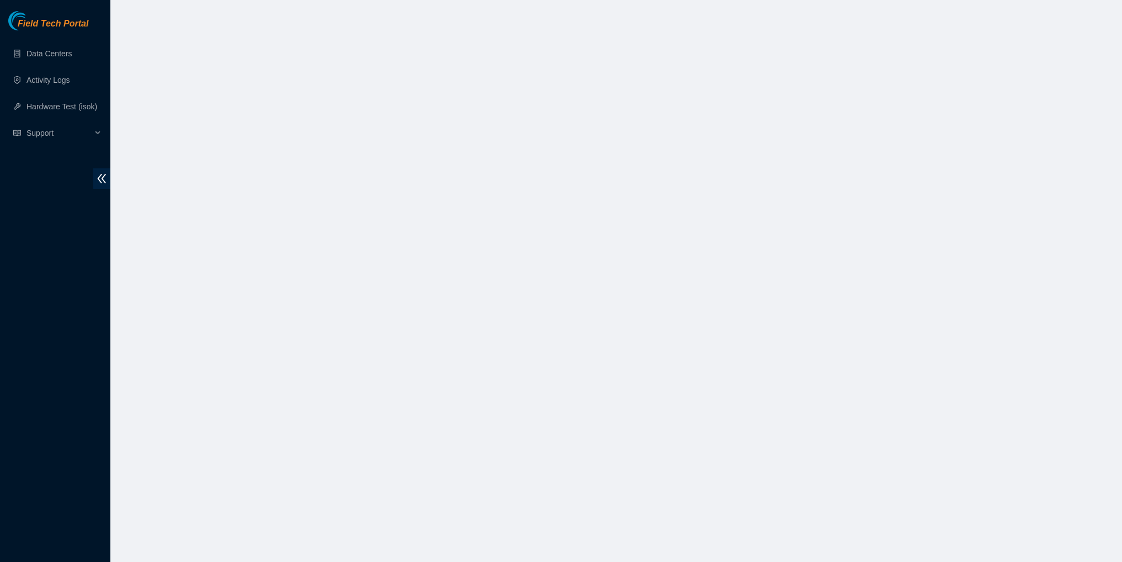  Describe the element at coordinates (32, 20) in the screenshot. I see `img: Akamai Technologies` at that location.